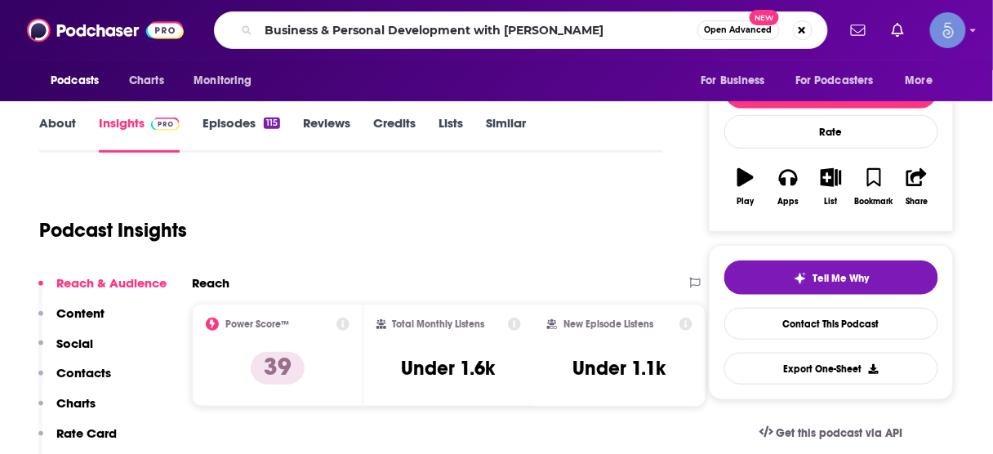 The image size is (993, 454). I want to click on p: Contacts, so click(83, 372).